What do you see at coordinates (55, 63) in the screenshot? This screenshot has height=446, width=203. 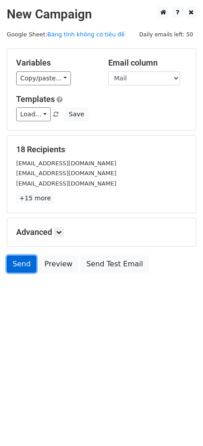 I see `h5: Variables` at bounding box center [55, 63].